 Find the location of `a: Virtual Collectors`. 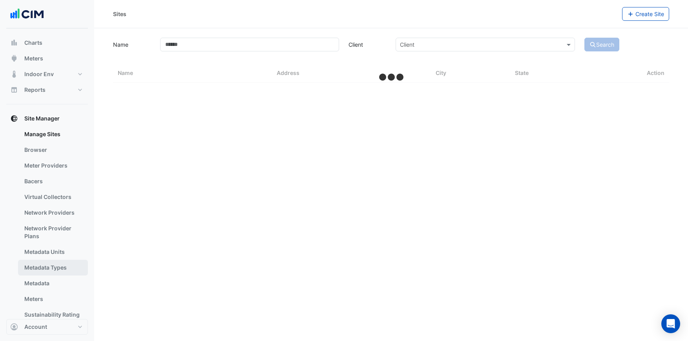

a: Virtual Collectors is located at coordinates (53, 197).